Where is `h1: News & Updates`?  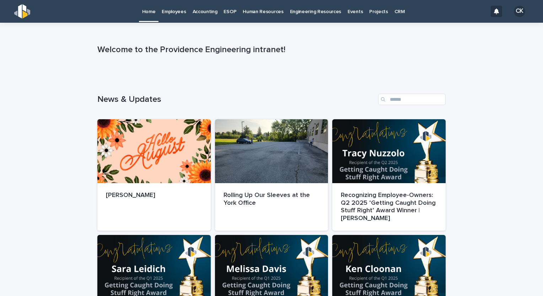 h1: News & Updates is located at coordinates (236, 99).